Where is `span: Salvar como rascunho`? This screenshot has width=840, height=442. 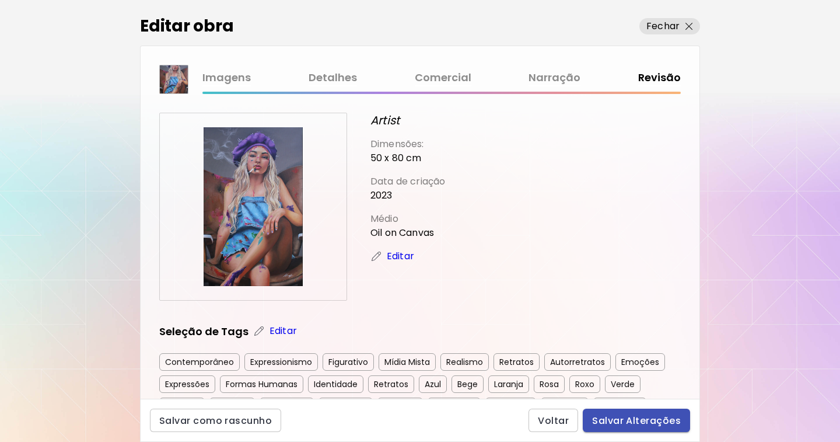 span: Salvar como rascunho is located at coordinates (215, 420).